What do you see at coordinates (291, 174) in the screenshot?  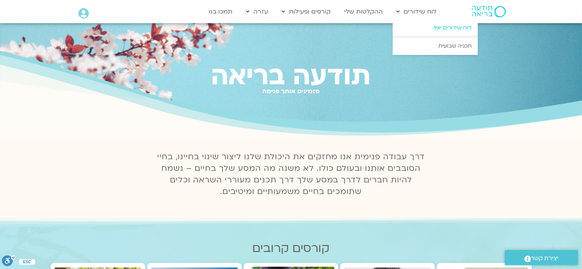 I see `p: דרך עבודה פנימית אנו מחזקים את היכולת שלנו ליצור שינוי בחיינו, בחיי הסובבים אותנו ובעולם כולו. לא...` at bounding box center [291, 174].